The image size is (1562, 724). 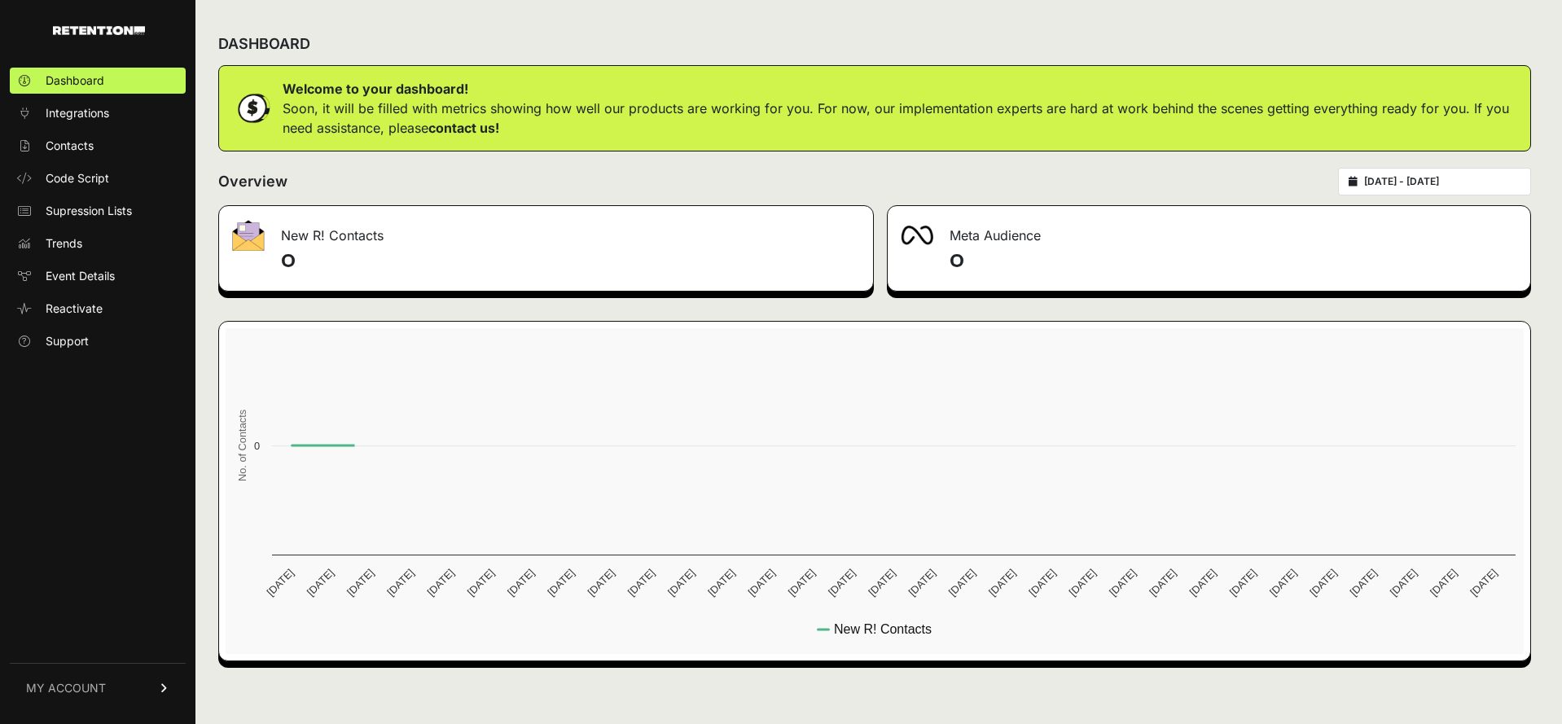 What do you see at coordinates (257, 446) in the screenshot?
I see `text: 0` at bounding box center [257, 446].